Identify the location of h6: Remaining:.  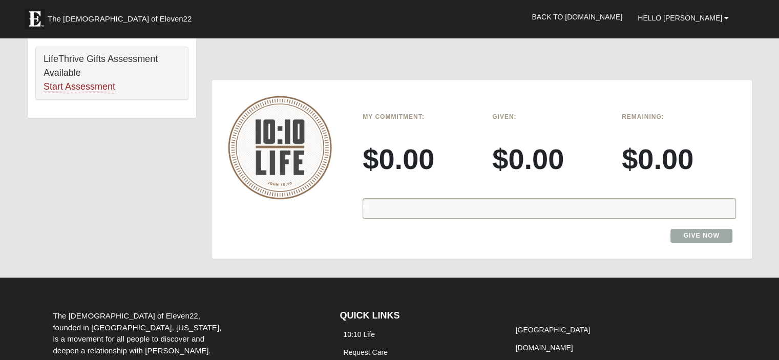
(679, 117).